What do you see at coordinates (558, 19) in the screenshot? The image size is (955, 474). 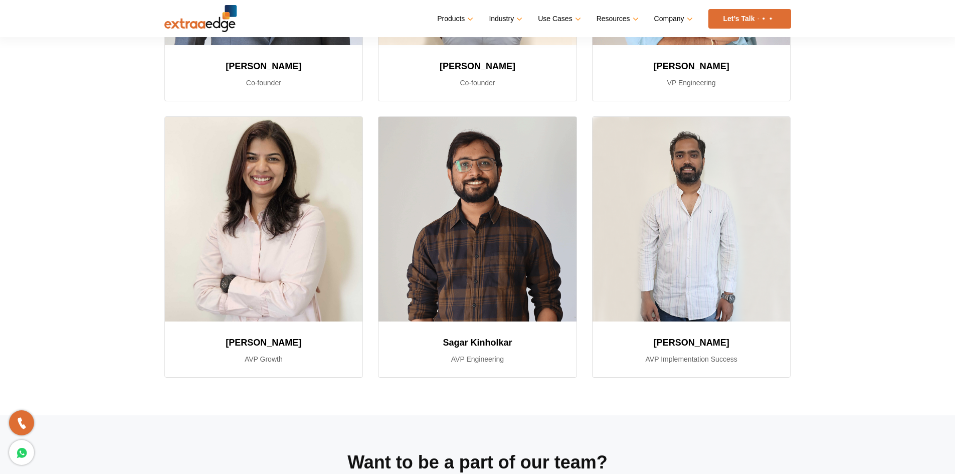 I see `a: Use Cases` at bounding box center [558, 19].